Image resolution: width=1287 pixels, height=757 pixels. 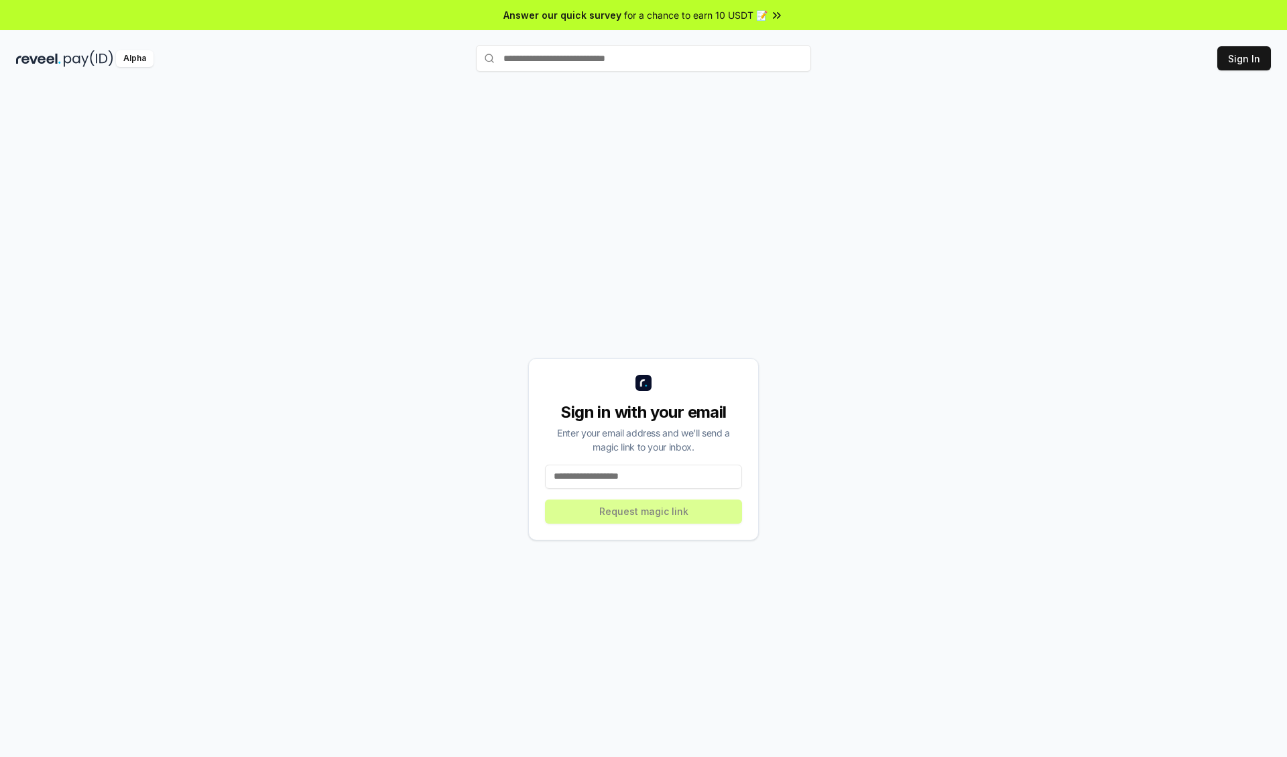 What do you see at coordinates (1244, 58) in the screenshot?
I see `button: Sign In` at bounding box center [1244, 58].